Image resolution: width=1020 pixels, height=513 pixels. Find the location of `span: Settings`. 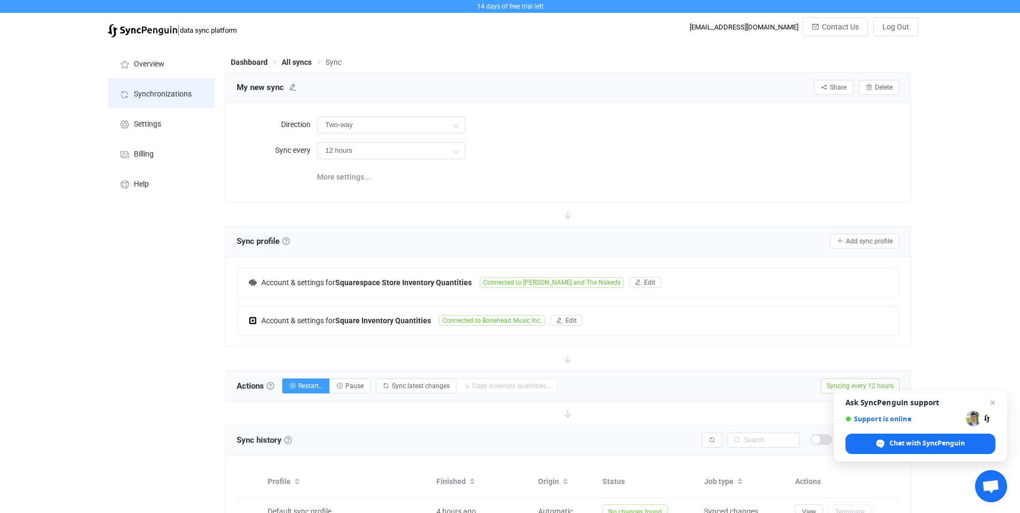

span: Settings is located at coordinates (147, 124).